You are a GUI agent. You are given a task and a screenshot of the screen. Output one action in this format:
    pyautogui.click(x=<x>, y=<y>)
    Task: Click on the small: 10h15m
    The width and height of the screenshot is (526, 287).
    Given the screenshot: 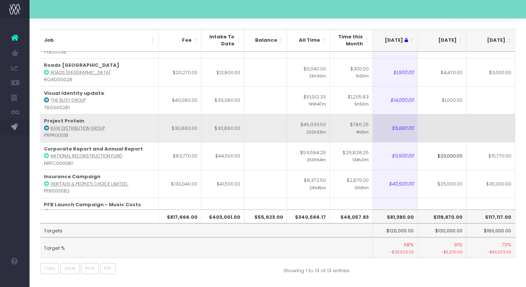 What is the action you would take?
    pyautogui.click(x=362, y=188)
    